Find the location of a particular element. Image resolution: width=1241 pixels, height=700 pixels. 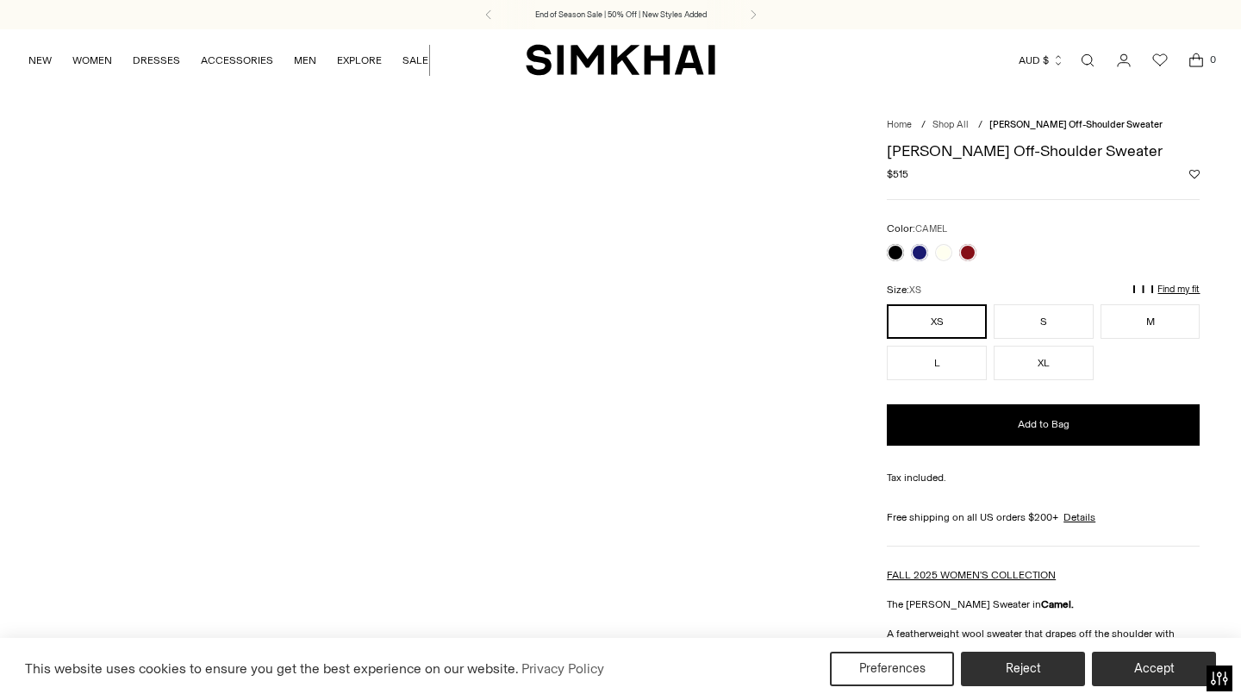

a: Shop All is located at coordinates (950, 124).